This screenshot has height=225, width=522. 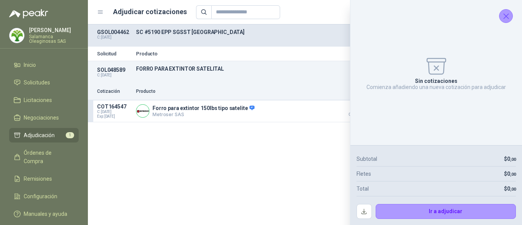 What do you see at coordinates (114, 32) in the screenshot?
I see `p: GSOL004462` at bounding box center [114, 32].